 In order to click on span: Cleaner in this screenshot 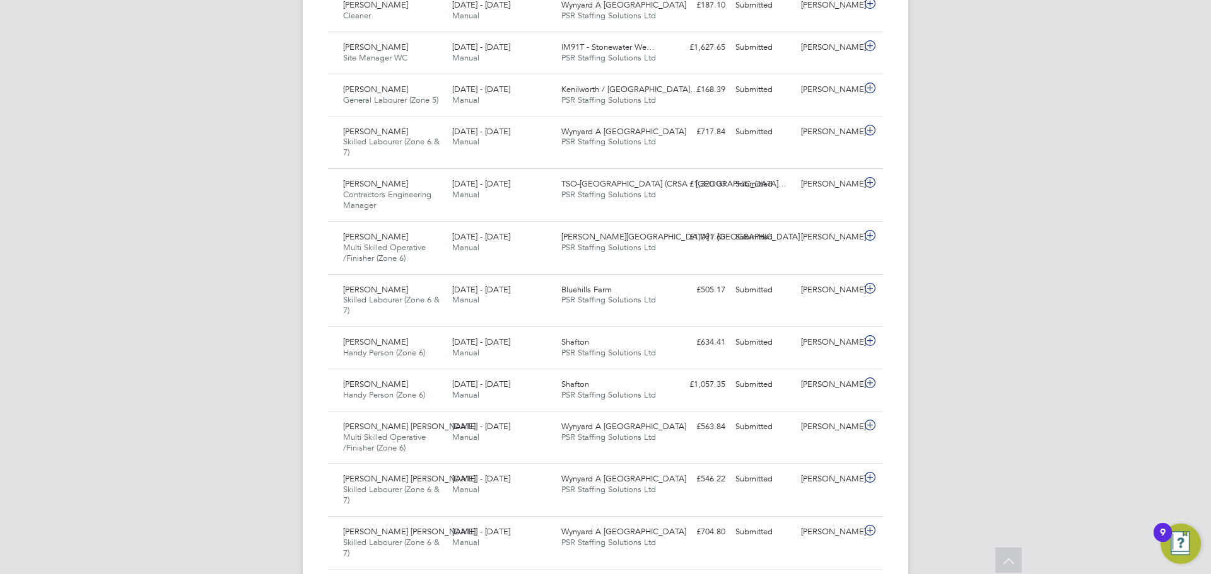, I will do `click(357, 15)`.